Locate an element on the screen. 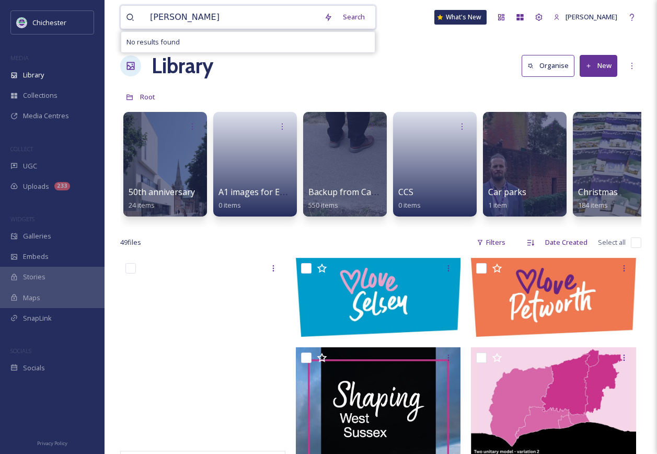 The width and height of the screenshot is (657, 454). a: What's New is located at coordinates (461, 17).